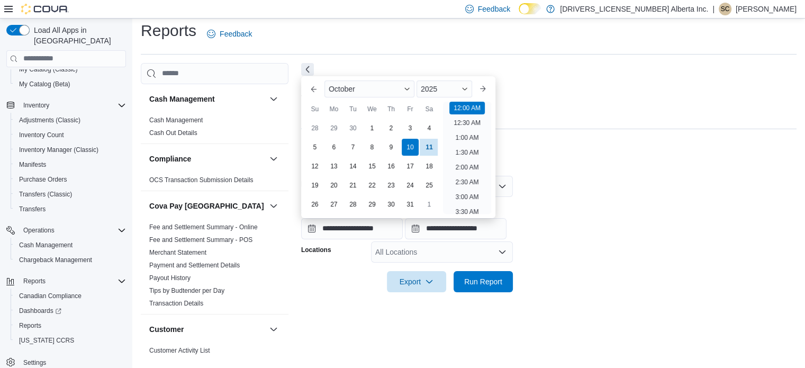 This screenshot has width=805, height=368. I want to click on div: October, 2025, so click(372, 166).